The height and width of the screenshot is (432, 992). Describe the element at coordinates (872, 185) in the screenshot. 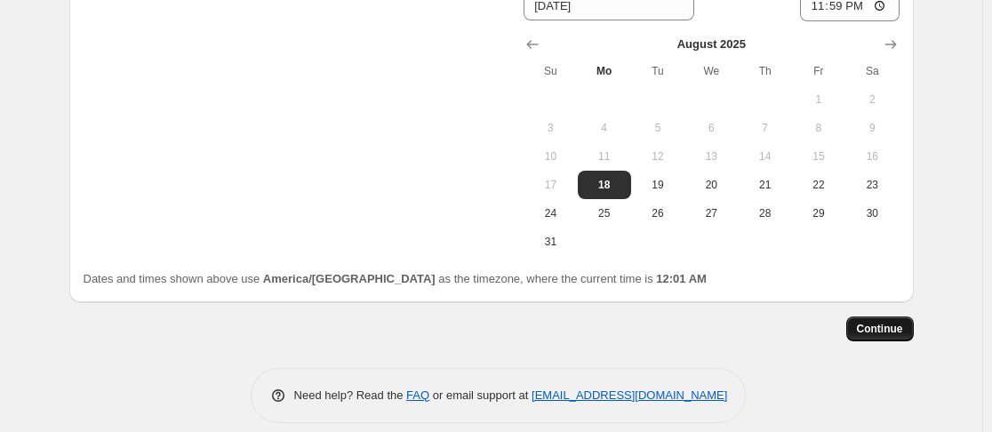

I see `span: 23` at that location.